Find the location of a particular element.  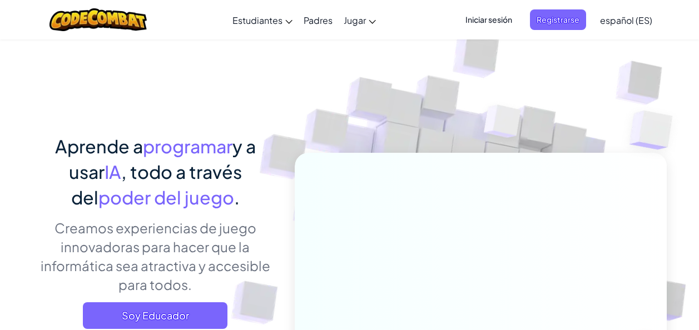

a: Jugar is located at coordinates (360, 20).